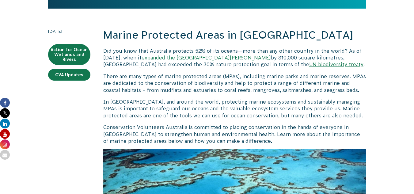 Image resolution: width=414 pixels, height=194 pixels. I want to click on p: Did you know that Australia protects 52% of its oceans—more than any other country in the world? ..., so click(235, 58).